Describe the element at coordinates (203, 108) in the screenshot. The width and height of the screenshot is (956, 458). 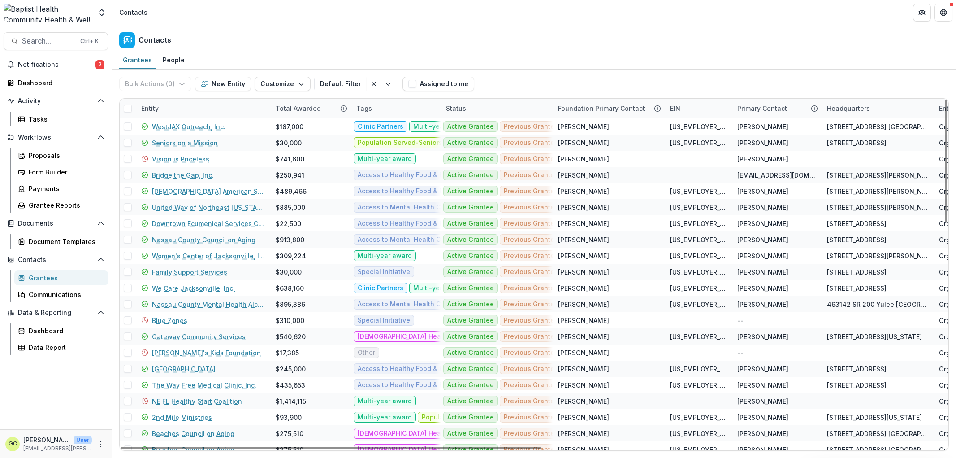
I see `div: Entity` at that location.